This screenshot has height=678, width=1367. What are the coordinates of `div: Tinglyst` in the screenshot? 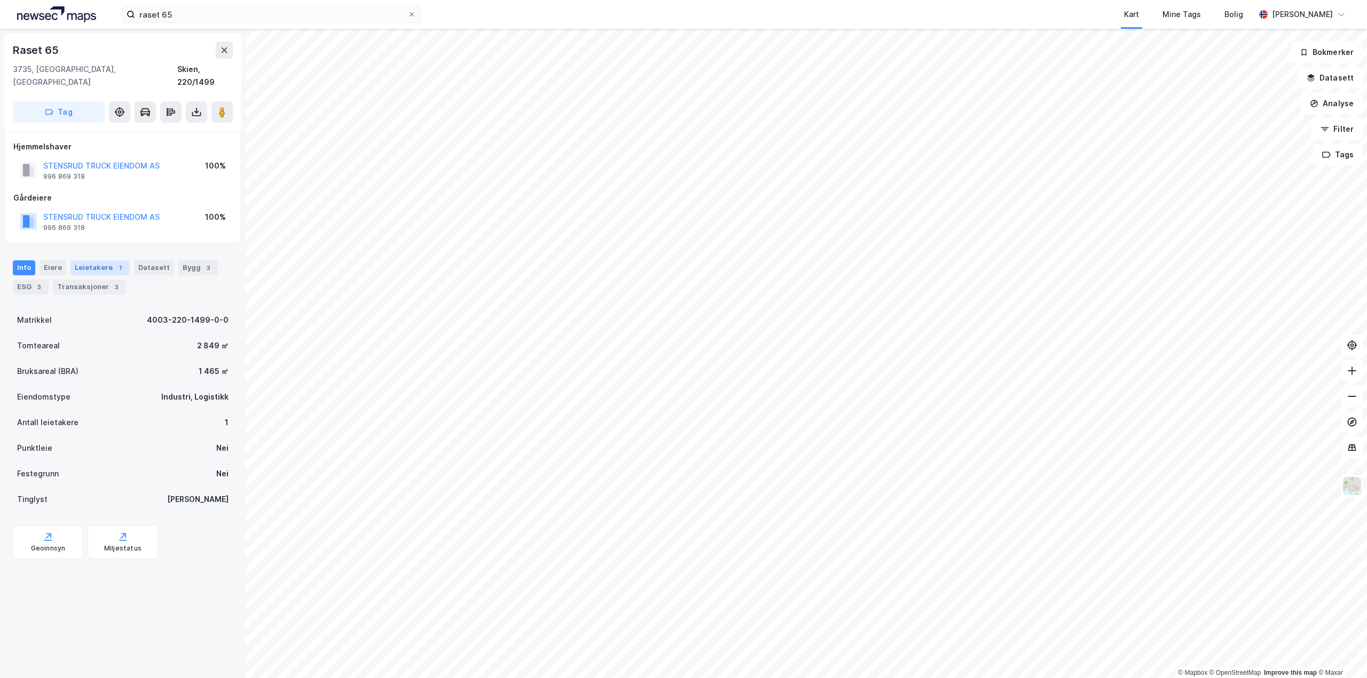 It's located at (32, 500).